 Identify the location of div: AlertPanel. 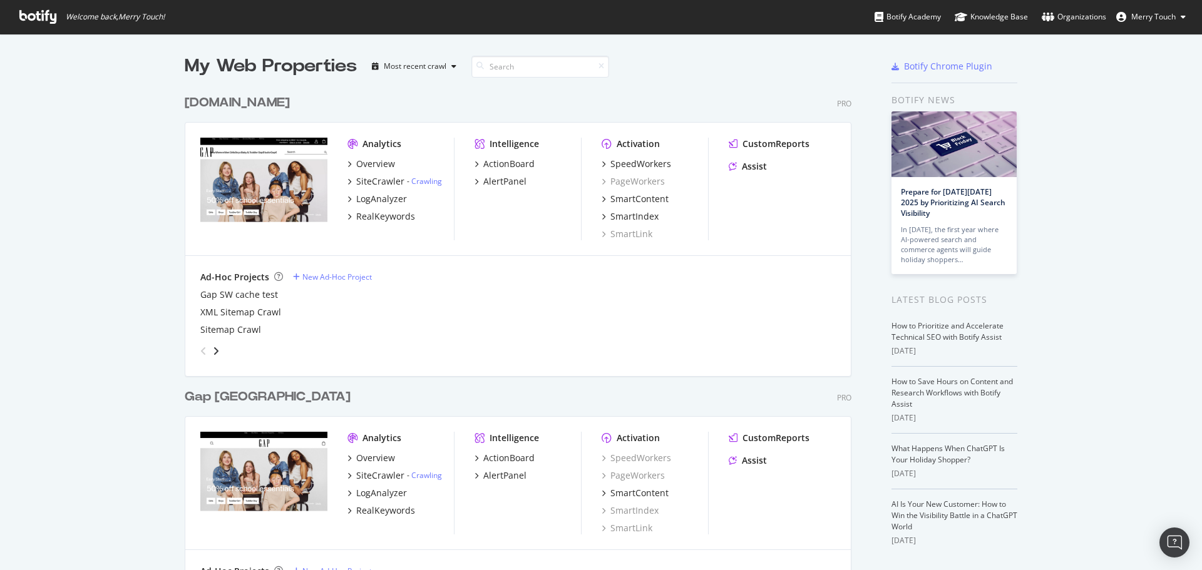
(505, 476).